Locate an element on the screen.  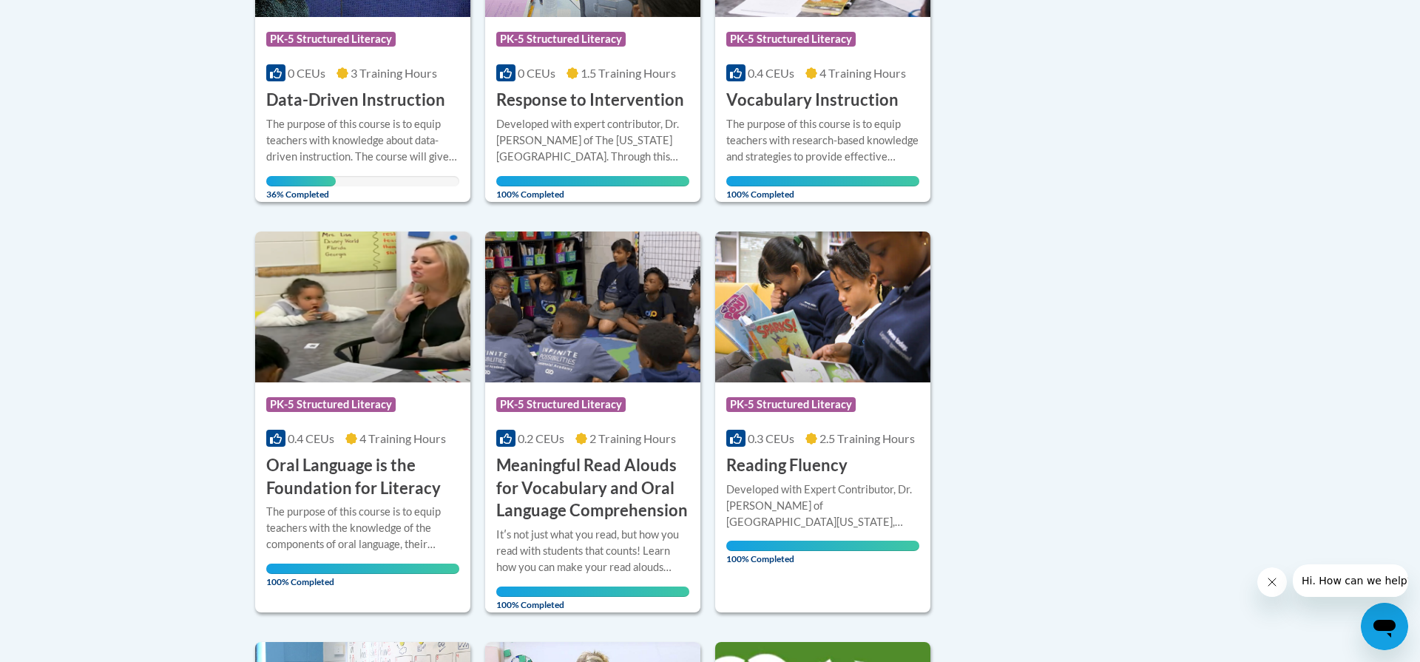
a: Course LogoPK-5 Structured Literacy0.2 CEUs2 Training Hours Meaningful Read Alouds for Vocabulary... is located at coordinates (592, 422).